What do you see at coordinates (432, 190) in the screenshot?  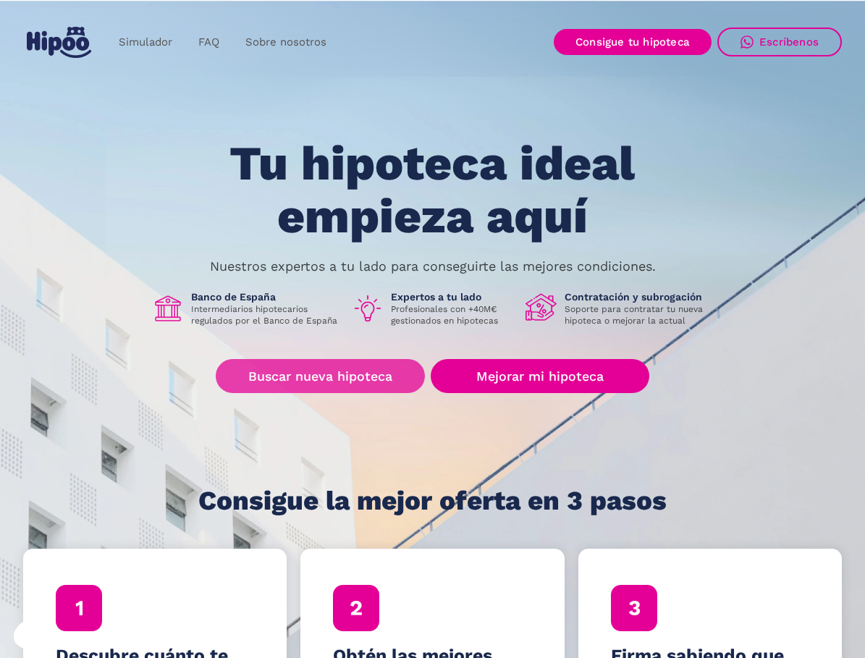 I see `h1: Tu hipoteca ideal empieza aquí` at bounding box center [432, 190].